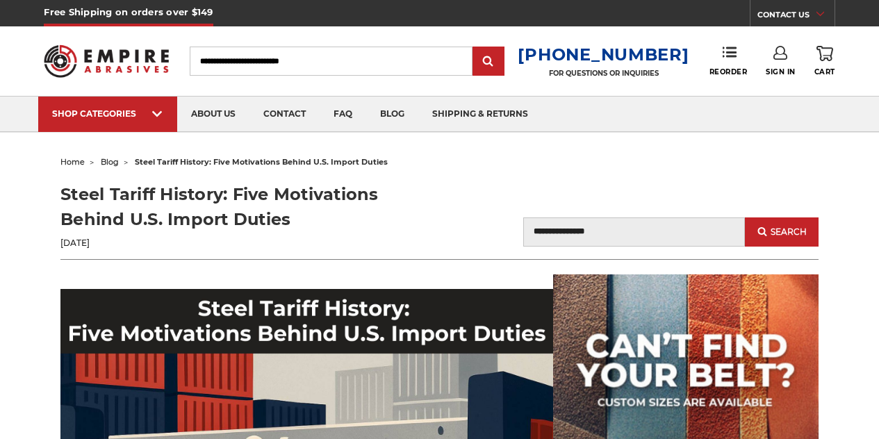 The width and height of the screenshot is (879, 439). I want to click on a: Reorder, so click(729, 60).